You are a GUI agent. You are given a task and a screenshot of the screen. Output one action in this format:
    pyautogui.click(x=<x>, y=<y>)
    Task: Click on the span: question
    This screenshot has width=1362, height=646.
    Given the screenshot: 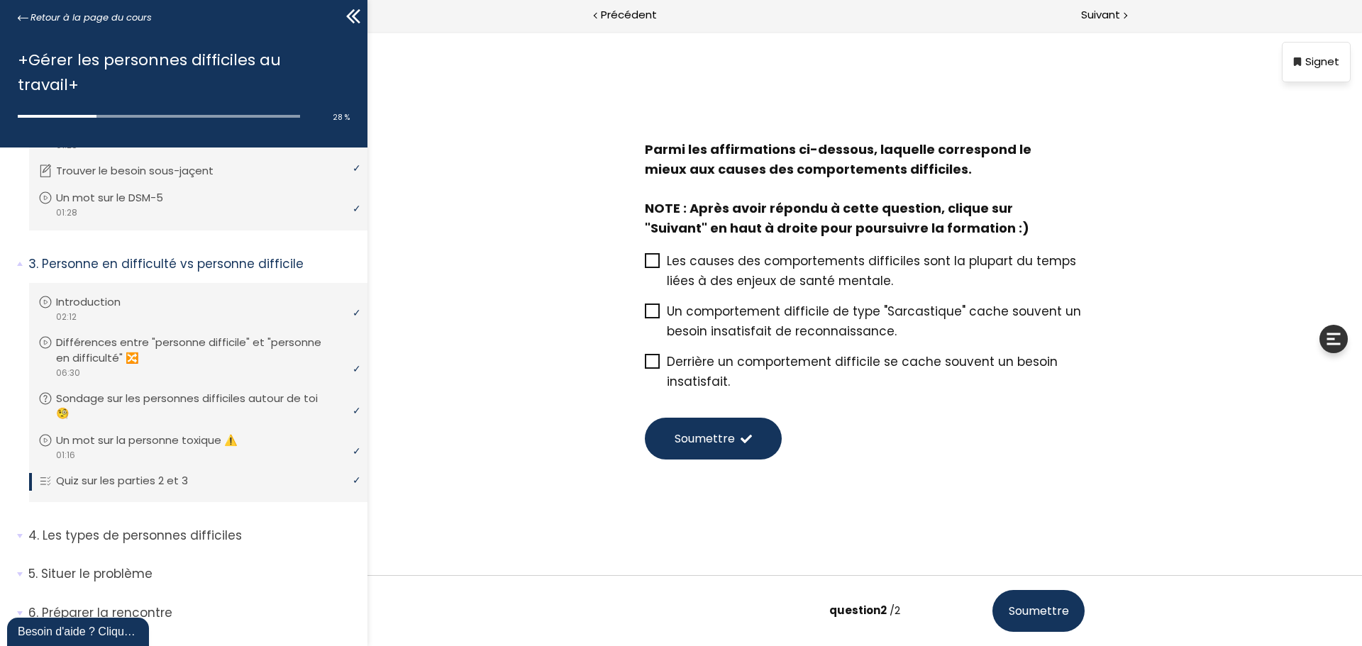 What is the action you would take?
    pyautogui.click(x=490, y=579)
    